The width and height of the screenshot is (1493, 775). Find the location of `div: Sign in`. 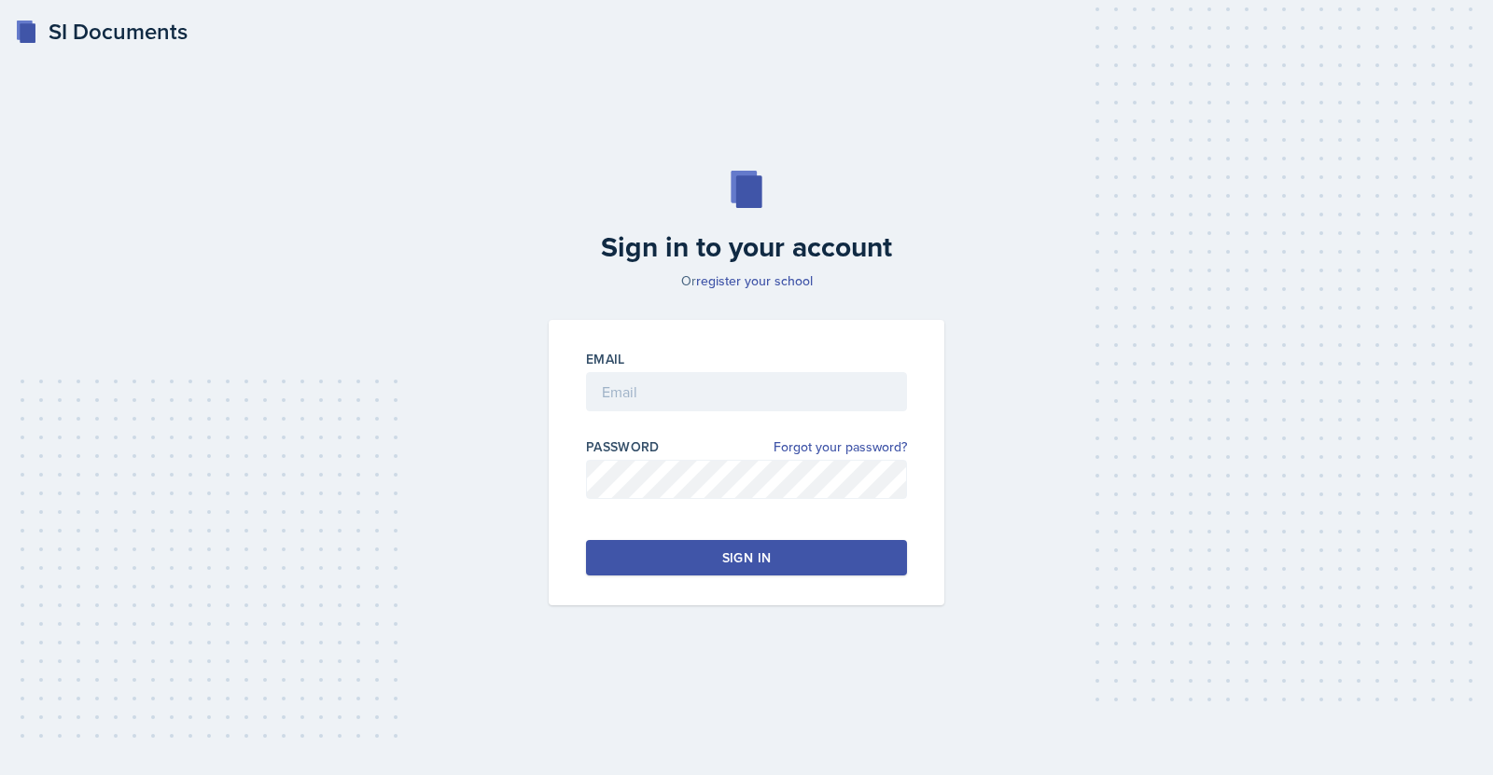

div: Sign in is located at coordinates (746, 558).